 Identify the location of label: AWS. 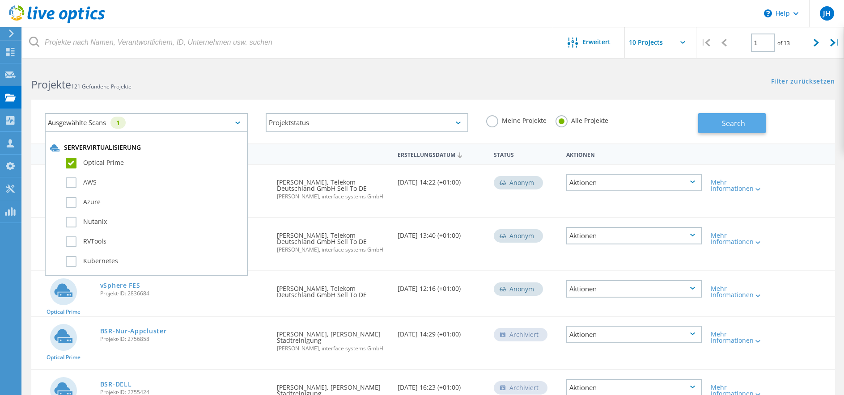
(154, 183).